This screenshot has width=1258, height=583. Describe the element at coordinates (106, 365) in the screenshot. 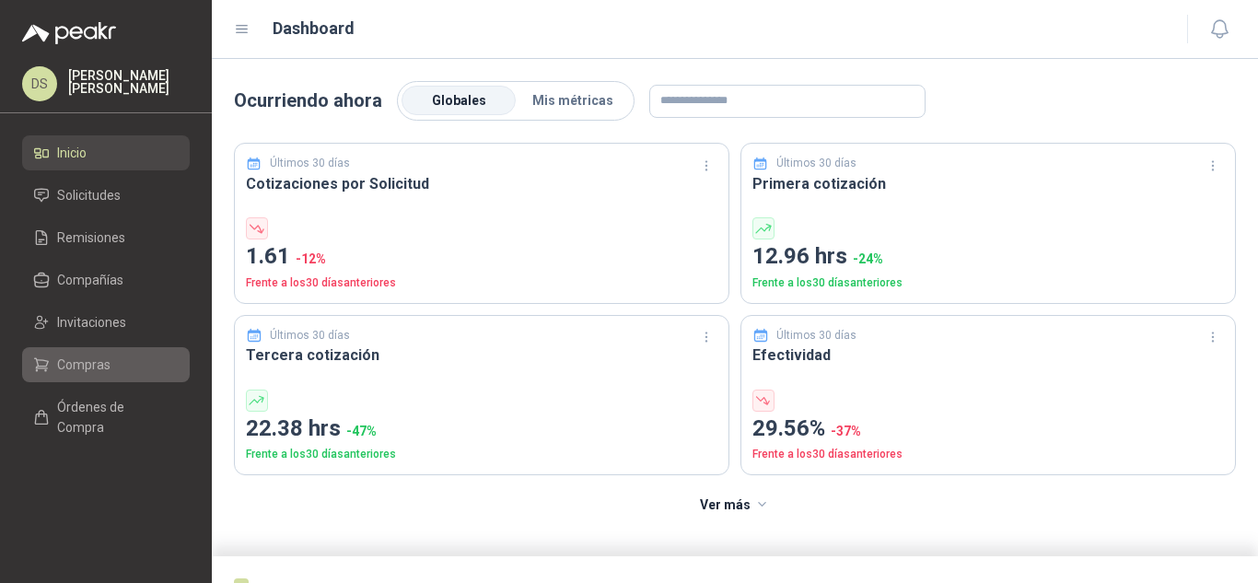

I see `a: Compras` at that location.